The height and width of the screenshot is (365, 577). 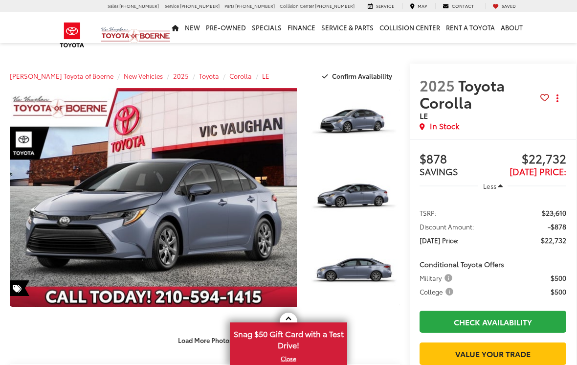 I want to click on span: College, so click(x=437, y=291).